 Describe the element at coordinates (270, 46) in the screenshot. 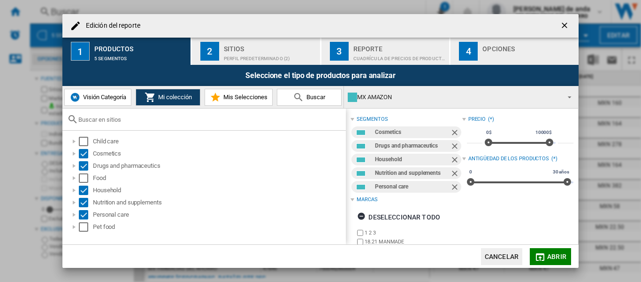

I see `div: Sitios` at that location.